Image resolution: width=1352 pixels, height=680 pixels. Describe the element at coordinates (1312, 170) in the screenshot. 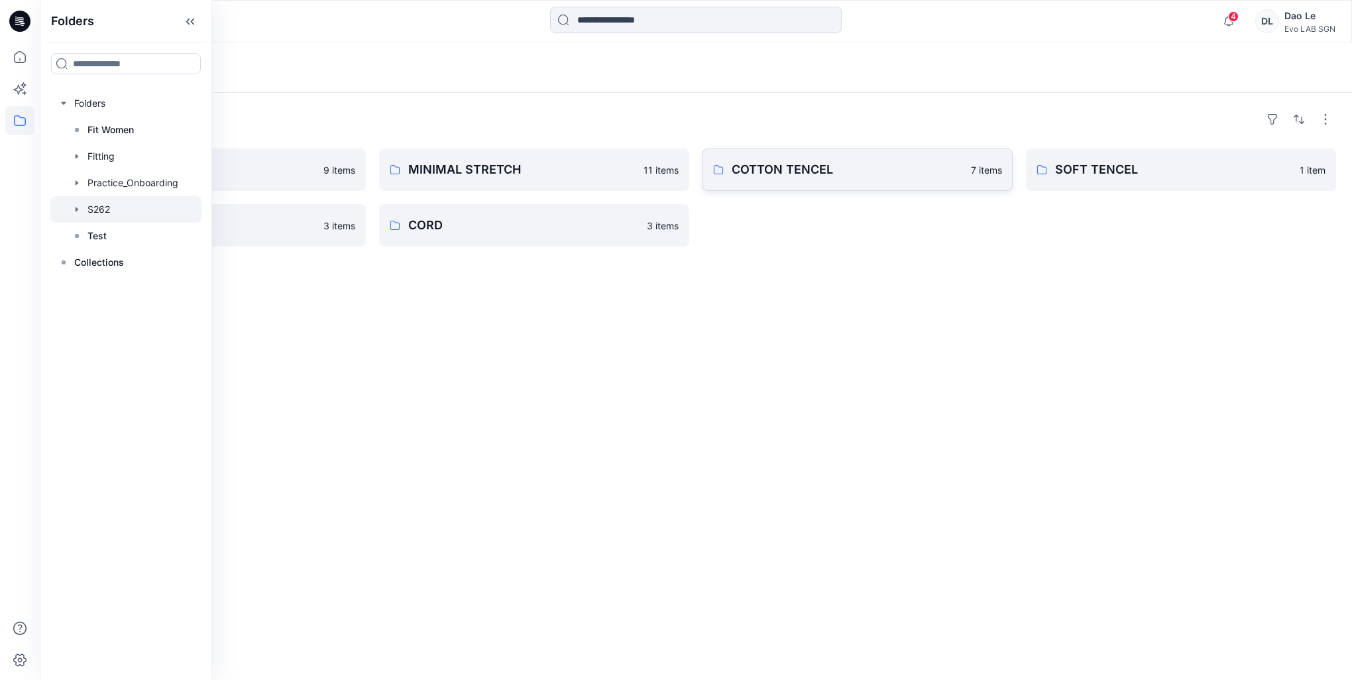

I see `p: 1 item` at that location.